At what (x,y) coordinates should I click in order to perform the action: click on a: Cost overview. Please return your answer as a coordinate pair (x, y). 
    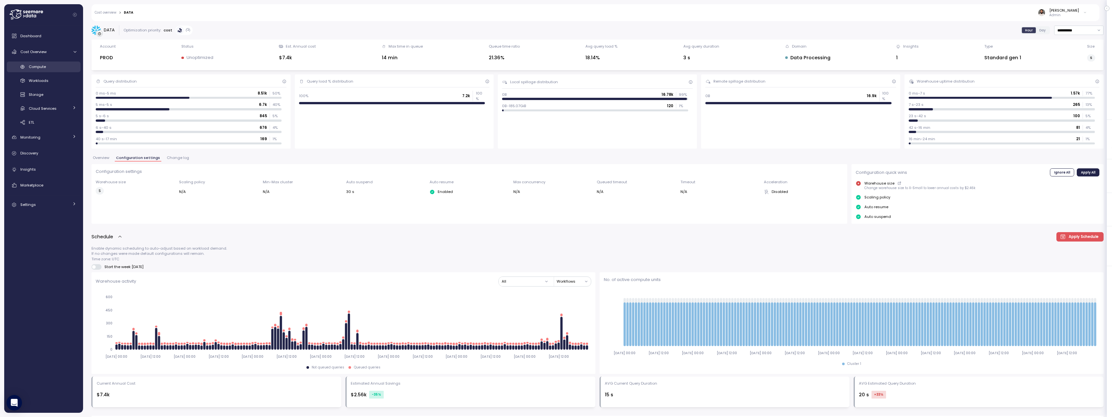
    Looking at the image, I should click on (105, 13).